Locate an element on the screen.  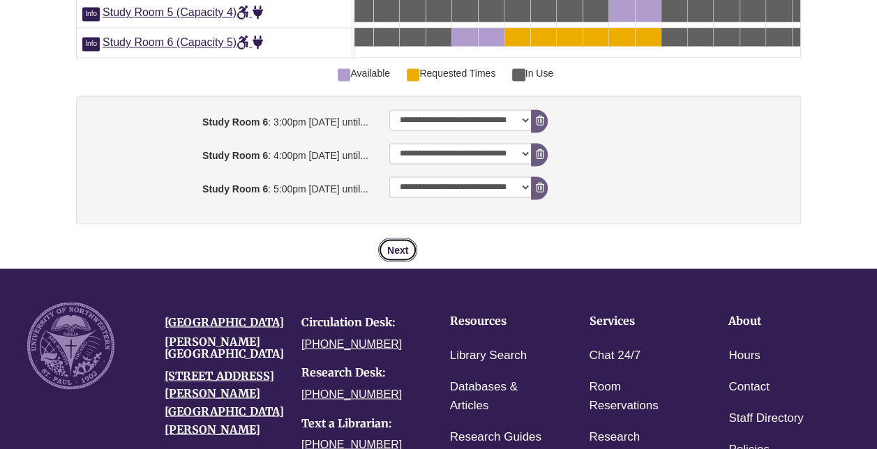
h4: Services is located at coordinates (637, 321).